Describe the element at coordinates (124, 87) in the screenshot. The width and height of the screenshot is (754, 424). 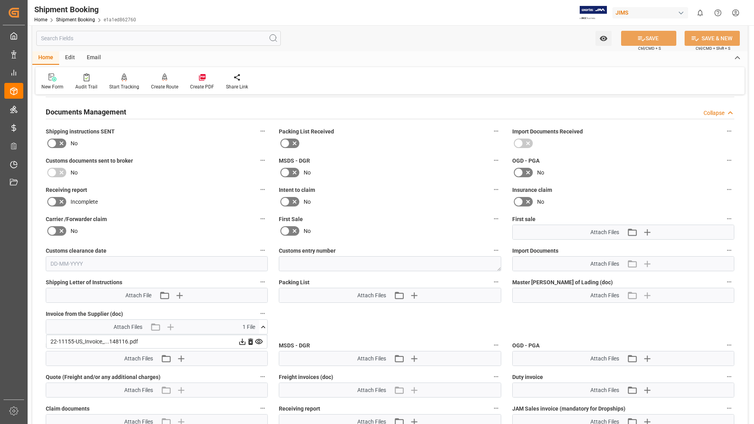
I see `div: Start Tracking` at that location.